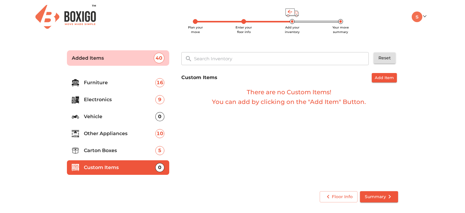 This screenshot has height=213, width=465. Describe the element at coordinates (120, 168) in the screenshot. I see `p: Custom Items` at that location.